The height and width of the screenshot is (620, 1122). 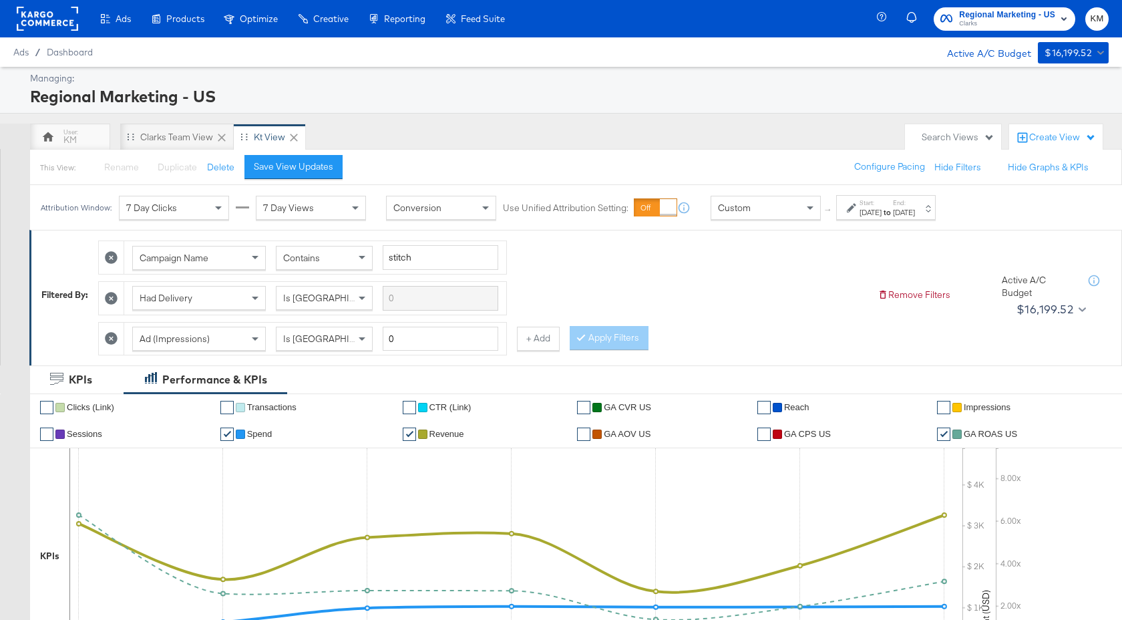 What do you see at coordinates (568, 96) in the screenshot?
I see `div: Regional Marketing - US` at bounding box center [568, 96].